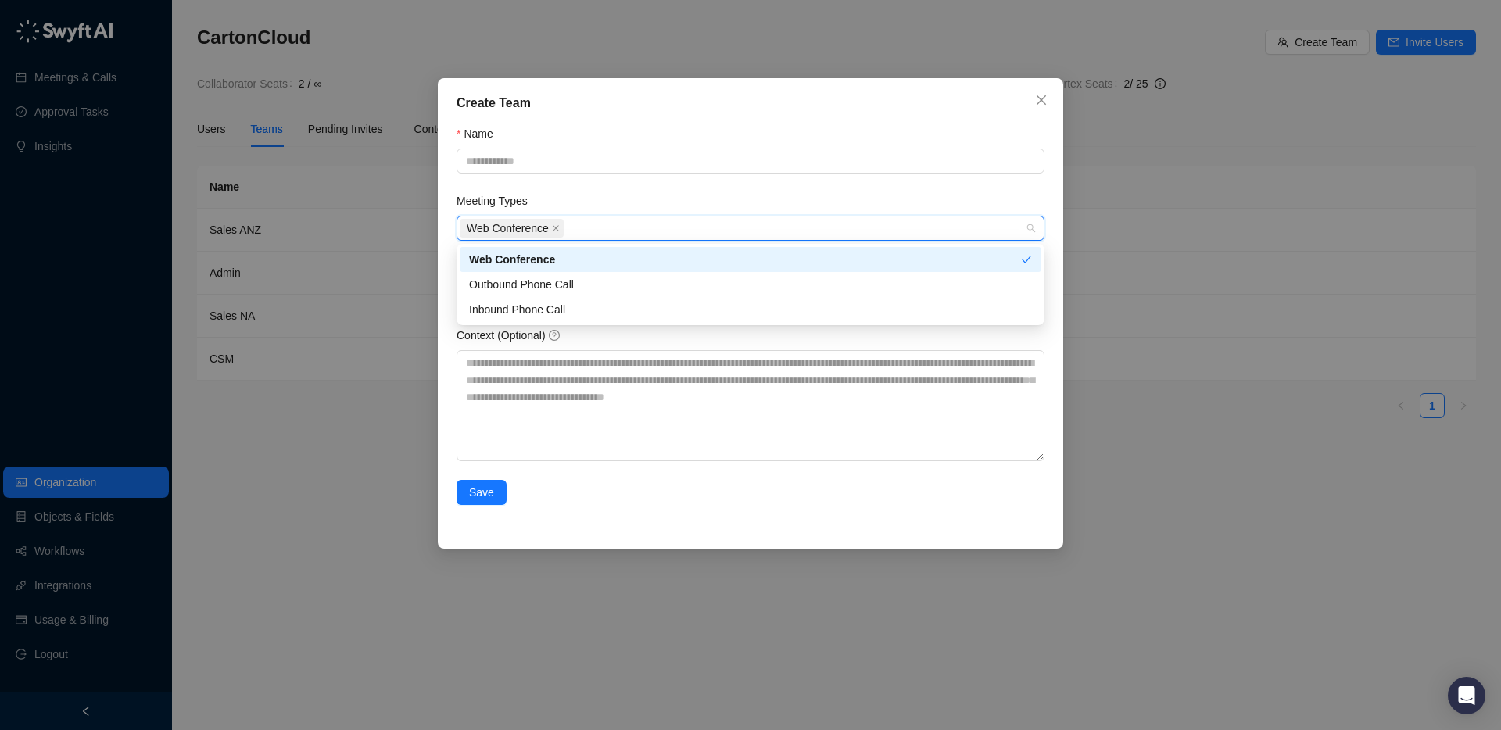 Image resolution: width=1501 pixels, height=730 pixels. I want to click on textarea: Context (Optional), so click(750, 406).